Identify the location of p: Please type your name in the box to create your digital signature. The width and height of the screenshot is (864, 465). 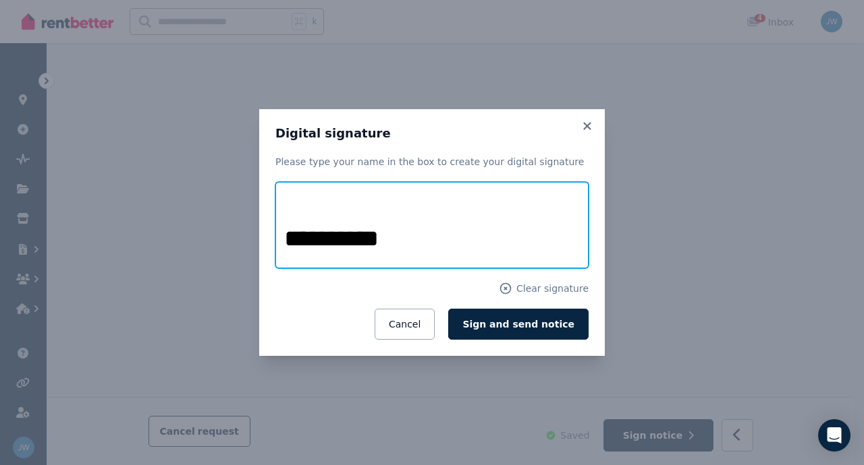
(432, 162).